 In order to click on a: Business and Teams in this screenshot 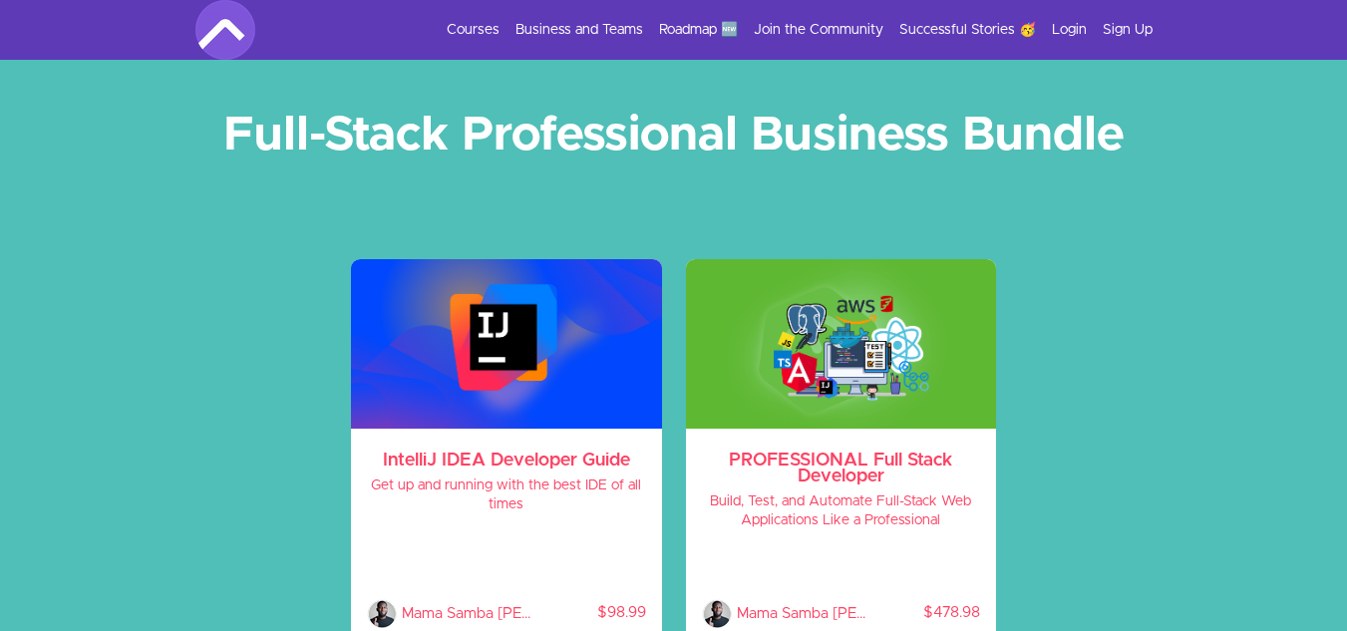, I will do `click(579, 30)`.